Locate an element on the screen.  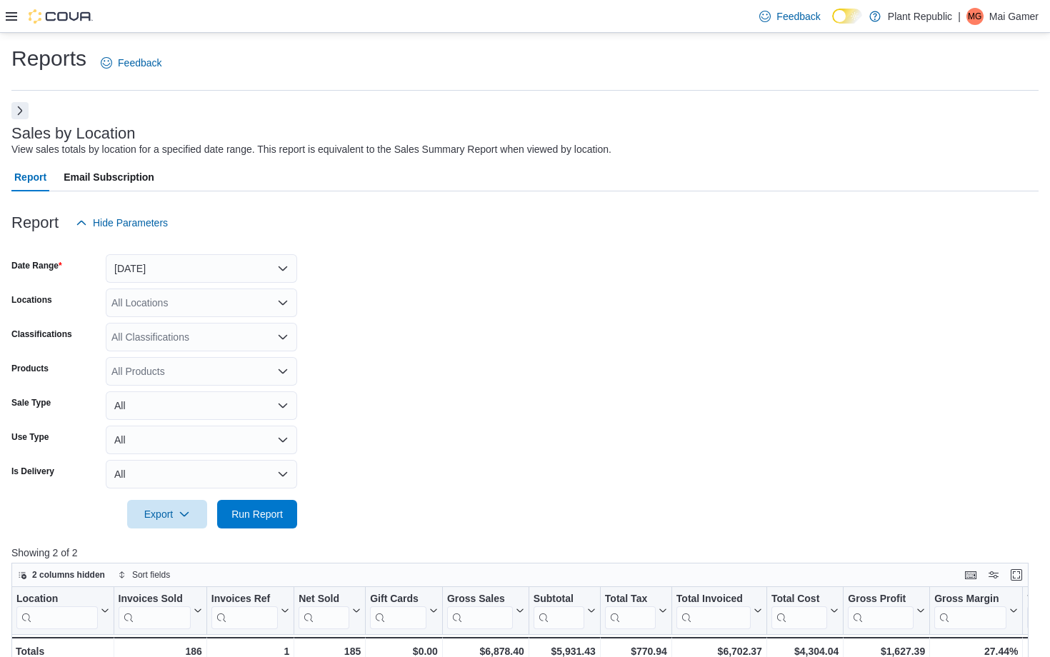
button: Next is located at coordinates (20, 111).